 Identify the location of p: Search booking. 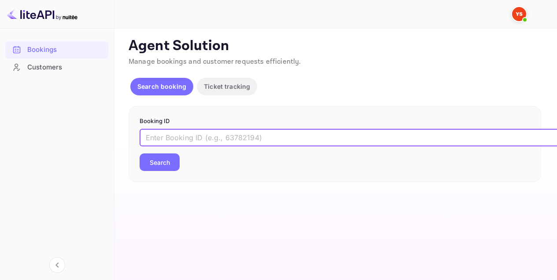
(162, 86).